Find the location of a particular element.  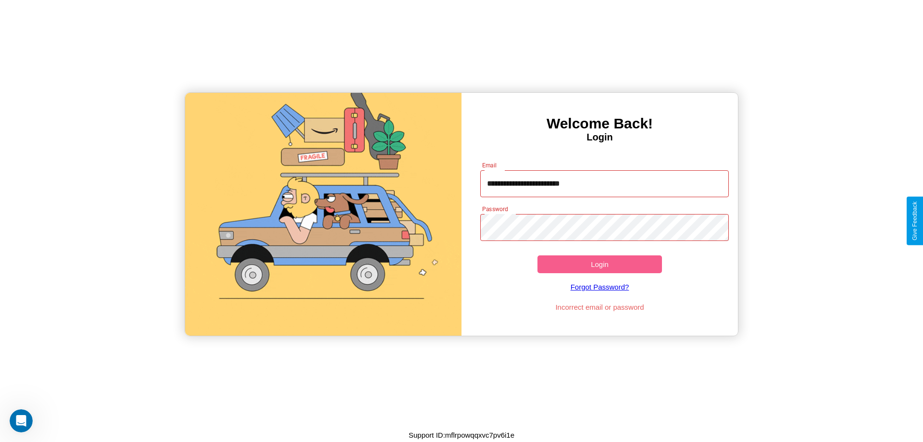

h4: Login is located at coordinates (600, 137).